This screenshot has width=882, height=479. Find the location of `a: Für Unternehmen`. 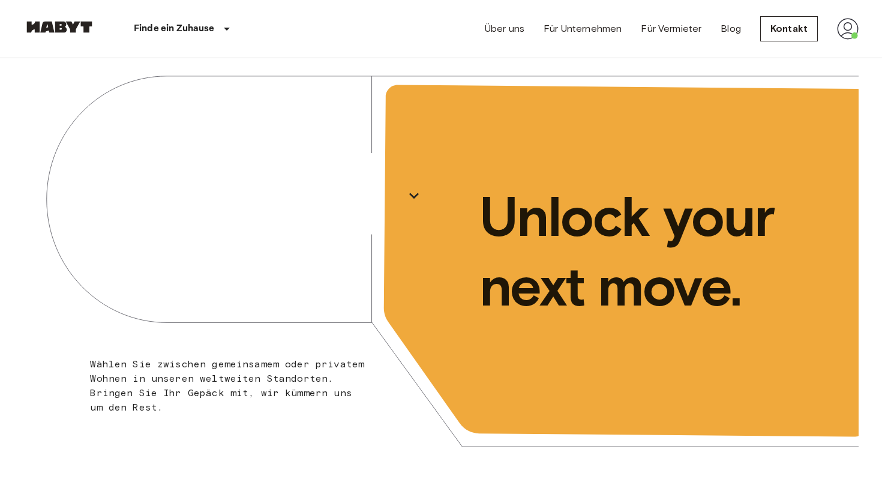

a: Für Unternehmen is located at coordinates (583, 29).